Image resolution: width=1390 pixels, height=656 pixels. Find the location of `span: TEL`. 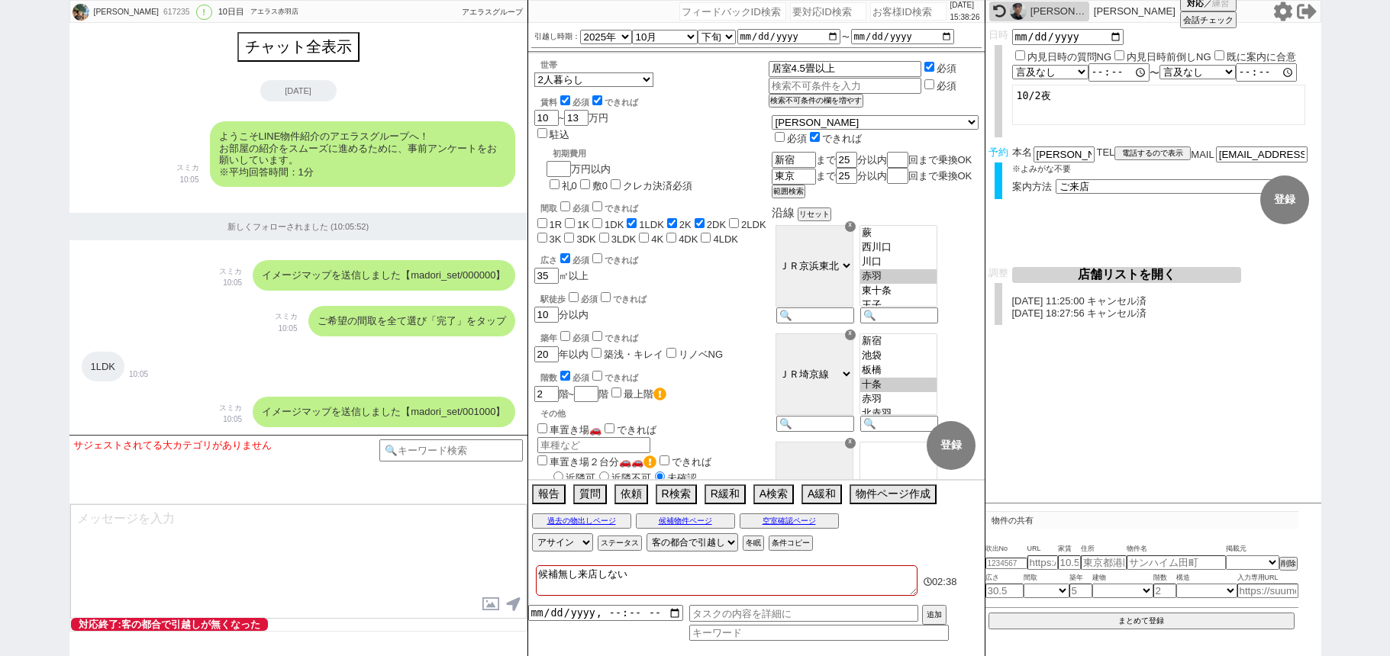

span: TEL is located at coordinates (1106, 152).